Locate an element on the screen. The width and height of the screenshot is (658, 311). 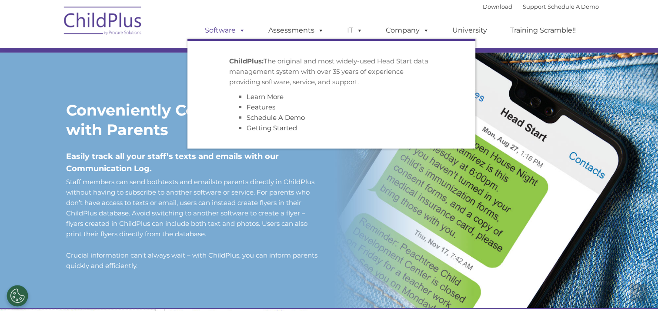
a: Training Scramble!! is located at coordinates (543, 30).